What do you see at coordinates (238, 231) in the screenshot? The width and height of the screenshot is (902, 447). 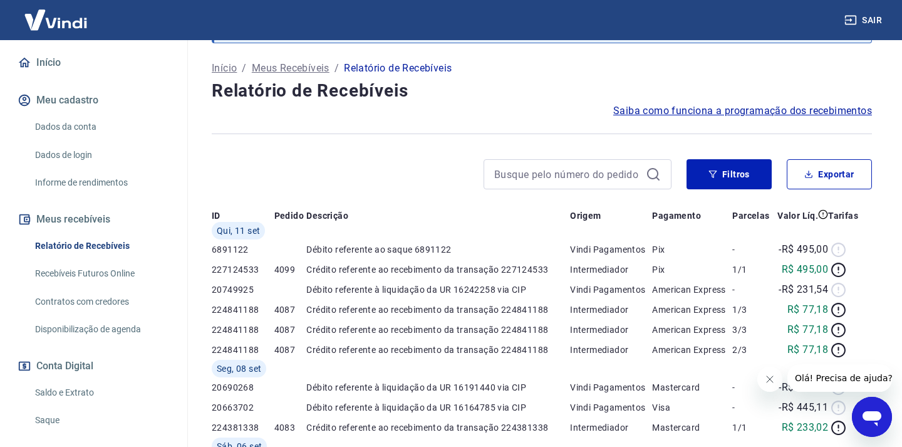 I see `span: Qui, 11 set` at bounding box center [238, 231].